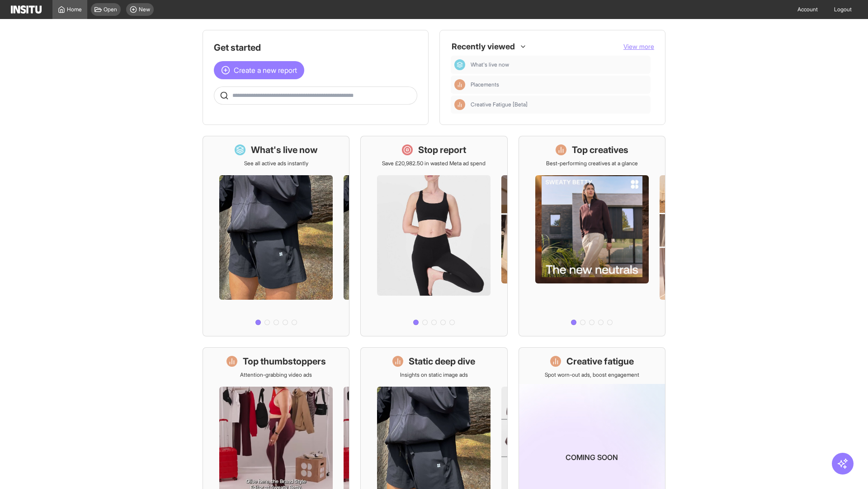 This screenshot has width=868, height=489. What do you see at coordinates (285, 361) in the screenshot?
I see `h1: Top thumbstoppers` at bounding box center [285, 361].